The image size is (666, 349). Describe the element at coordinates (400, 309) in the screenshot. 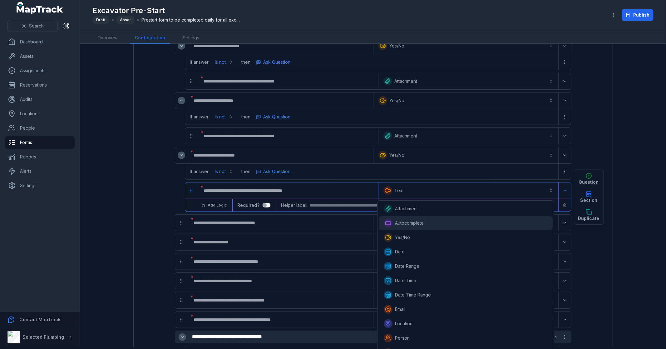

I see `span: Email` at that location.